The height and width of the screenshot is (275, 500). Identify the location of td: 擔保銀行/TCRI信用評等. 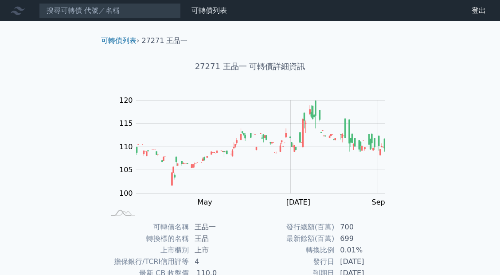
(147, 262).